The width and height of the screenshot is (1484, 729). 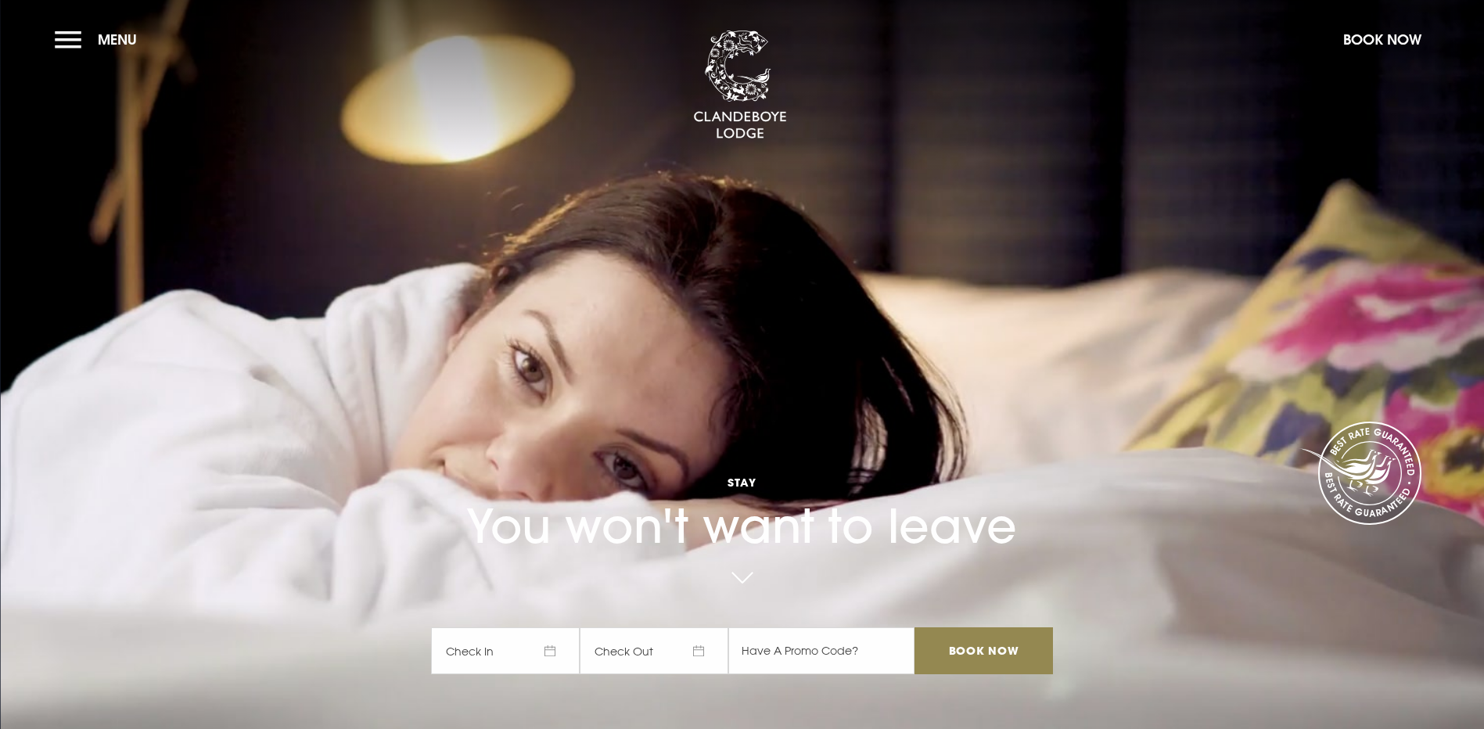 What do you see at coordinates (983, 651) in the screenshot?
I see `input: Book Now` at bounding box center [983, 651].